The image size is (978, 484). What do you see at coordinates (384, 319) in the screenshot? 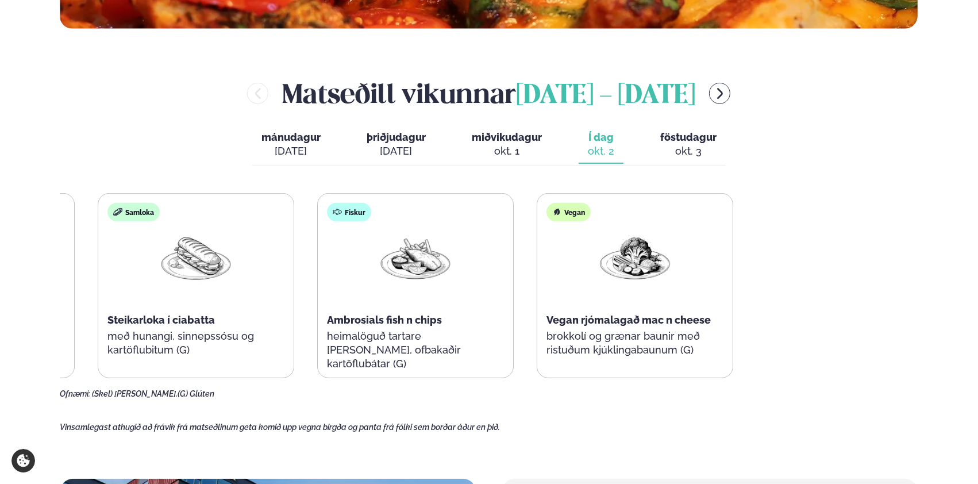
I see `span: Ambrosials fish n chips` at bounding box center [384, 319].